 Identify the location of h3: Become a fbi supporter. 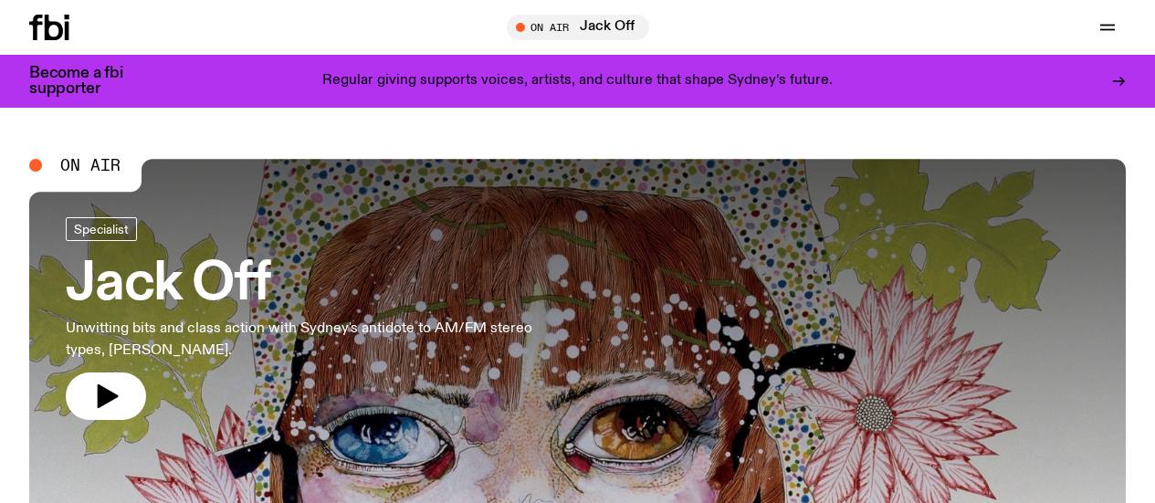
(88, 81).